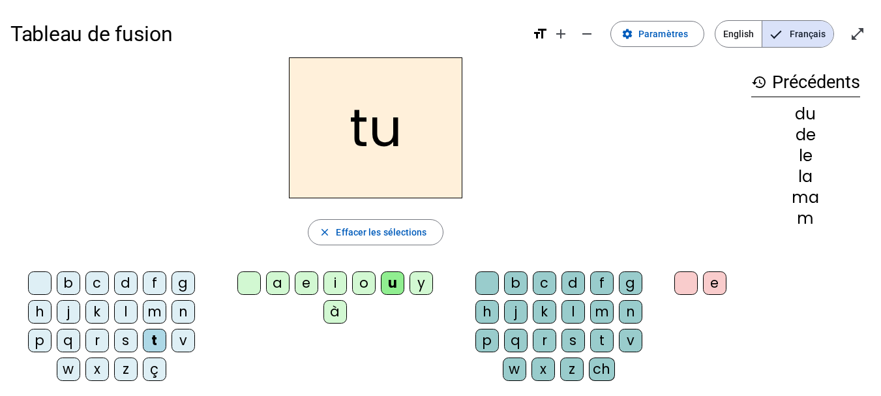 This screenshot has width=881, height=396. What do you see at coordinates (798, 34) in the screenshot?
I see `span: Français` at bounding box center [798, 34].